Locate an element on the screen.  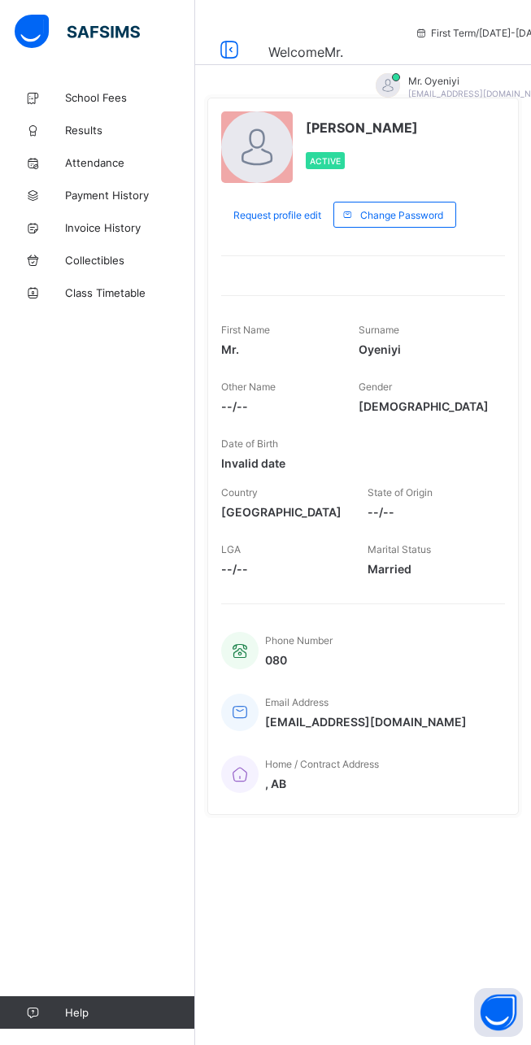
span: Marital Status is located at coordinates (399, 549).